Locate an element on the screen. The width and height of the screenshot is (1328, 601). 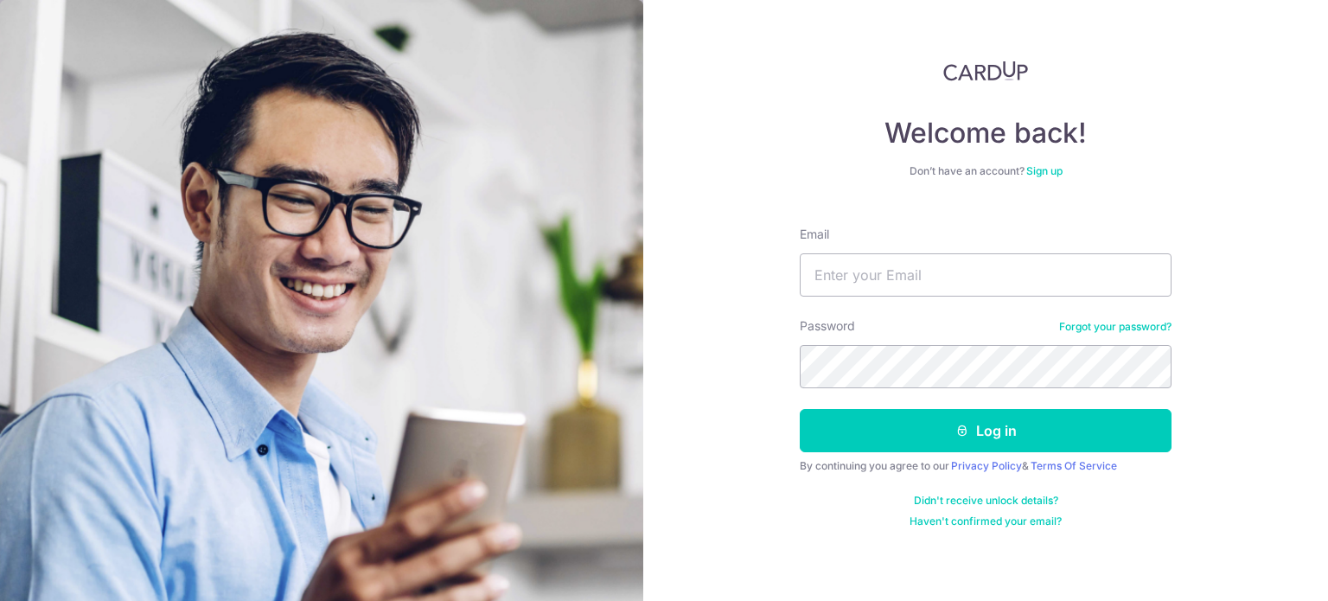
img: CardUp Logo is located at coordinates (986, 71).